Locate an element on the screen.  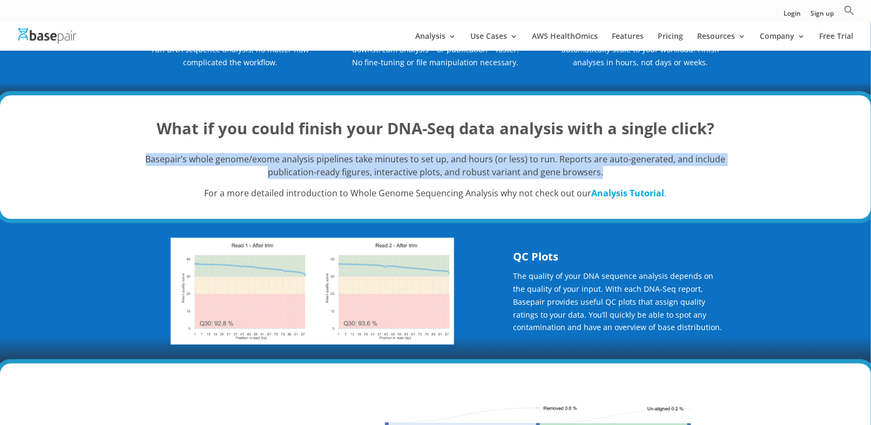
a: Features is located at coordinates (627, 42).